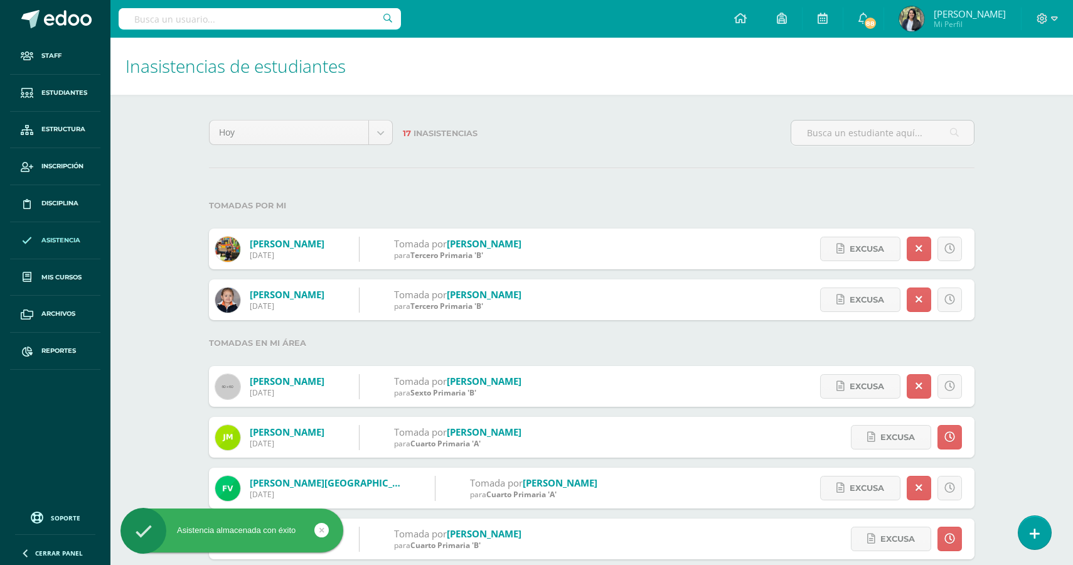 The height and width of the screenshot is (565, 1073). Describe the element at coordinates (51, 56) in the screenshot. I see `span: Staff` at that location.